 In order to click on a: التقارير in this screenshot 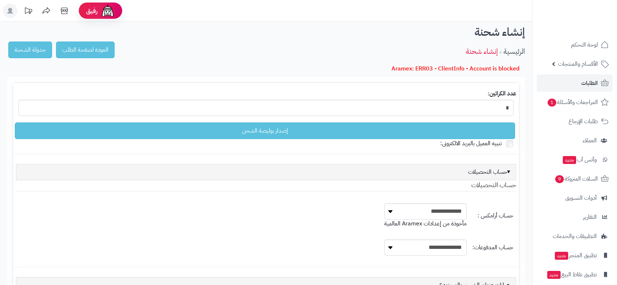, I will do `click(575, 217)`.